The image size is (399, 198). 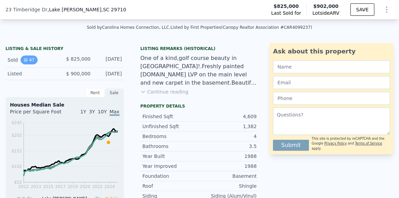 What do you see at coordinates (114, 10) in the screenshot?
I see `span: , SC 29710` at bounding box center [114, 10].